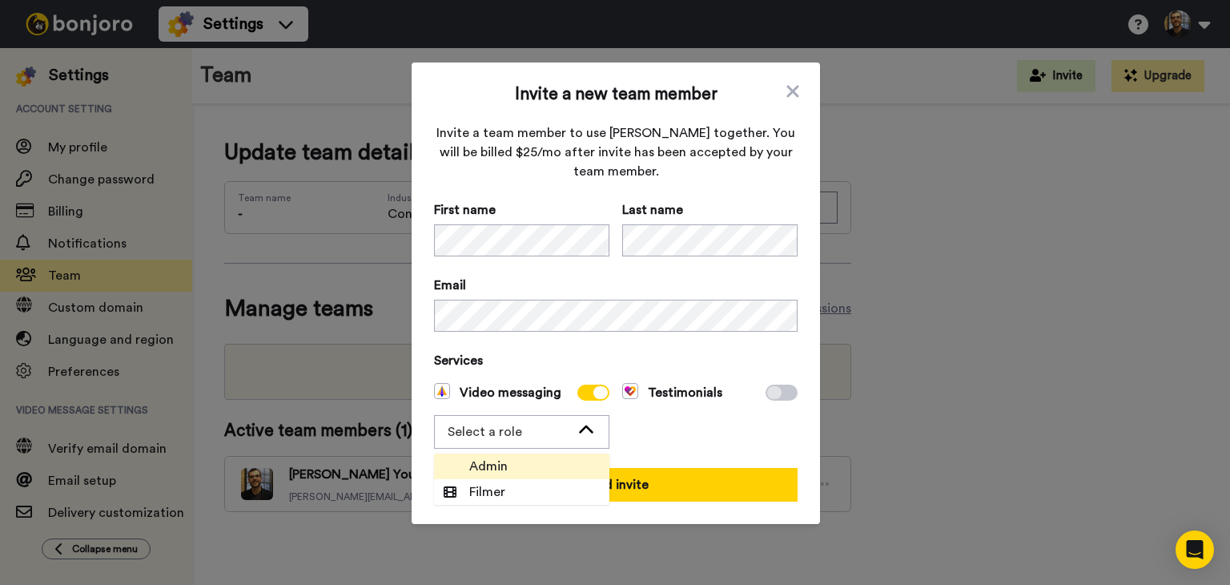 The image size is (1230, 585). What do you see at coordinates (630, 391) in the screenshot?
I see `img: tm-color.svg` at bounding box center [630, 391].